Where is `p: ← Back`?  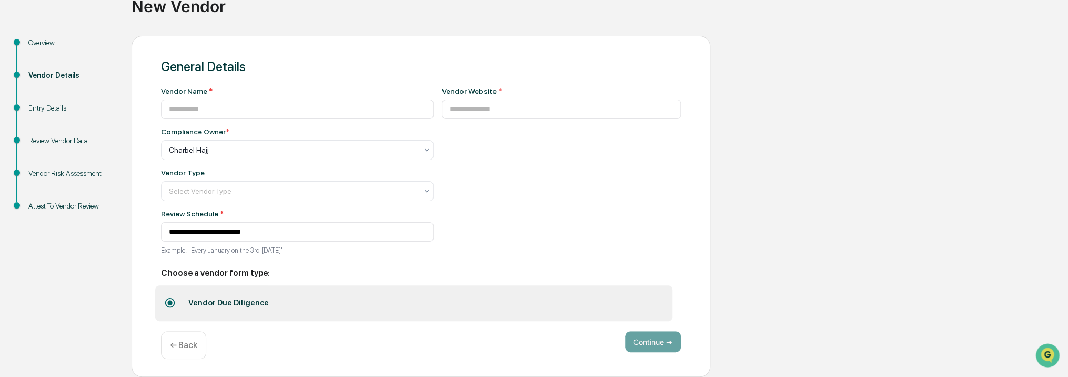
p: ← Back is located at coordinates (184, 345).